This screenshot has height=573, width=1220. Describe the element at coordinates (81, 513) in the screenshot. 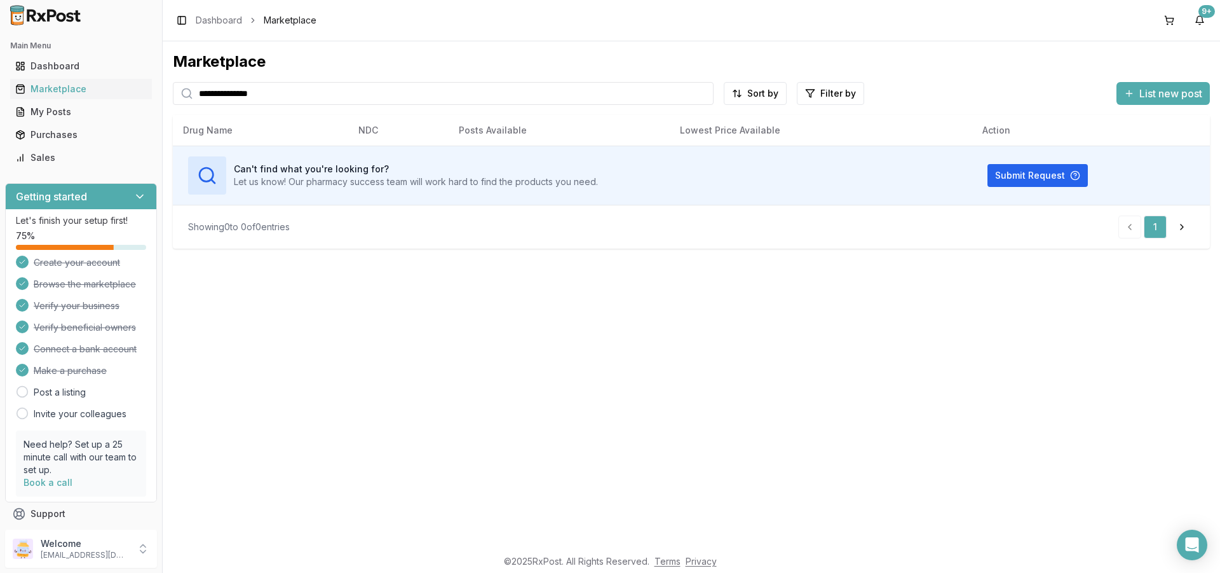

I see `button: Support` at that location.